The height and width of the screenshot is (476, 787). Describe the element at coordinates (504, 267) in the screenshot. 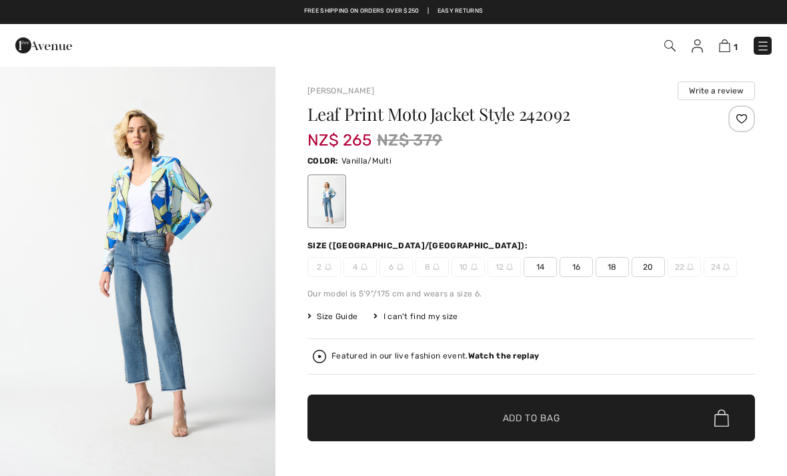

I see `span: 12` at that location.